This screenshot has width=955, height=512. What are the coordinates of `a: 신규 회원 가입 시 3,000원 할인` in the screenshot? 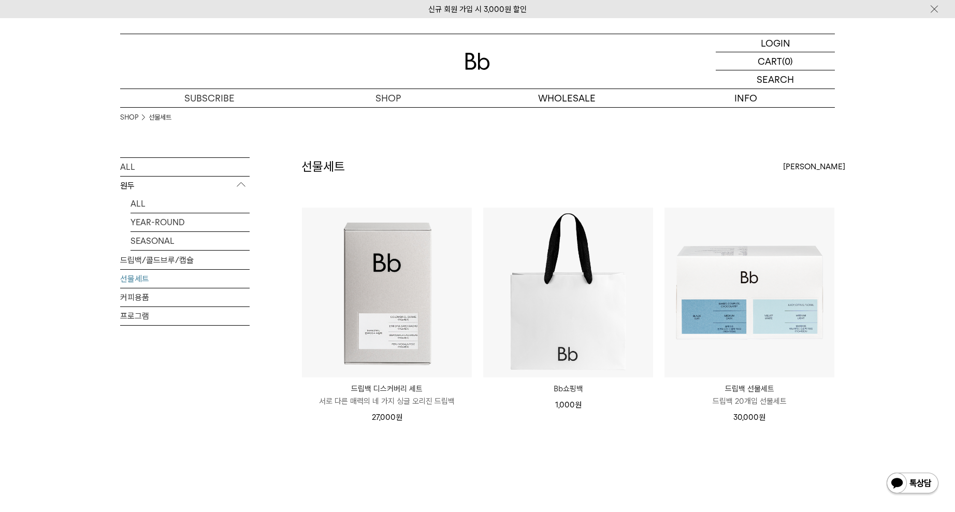 It's located at (477, 9).